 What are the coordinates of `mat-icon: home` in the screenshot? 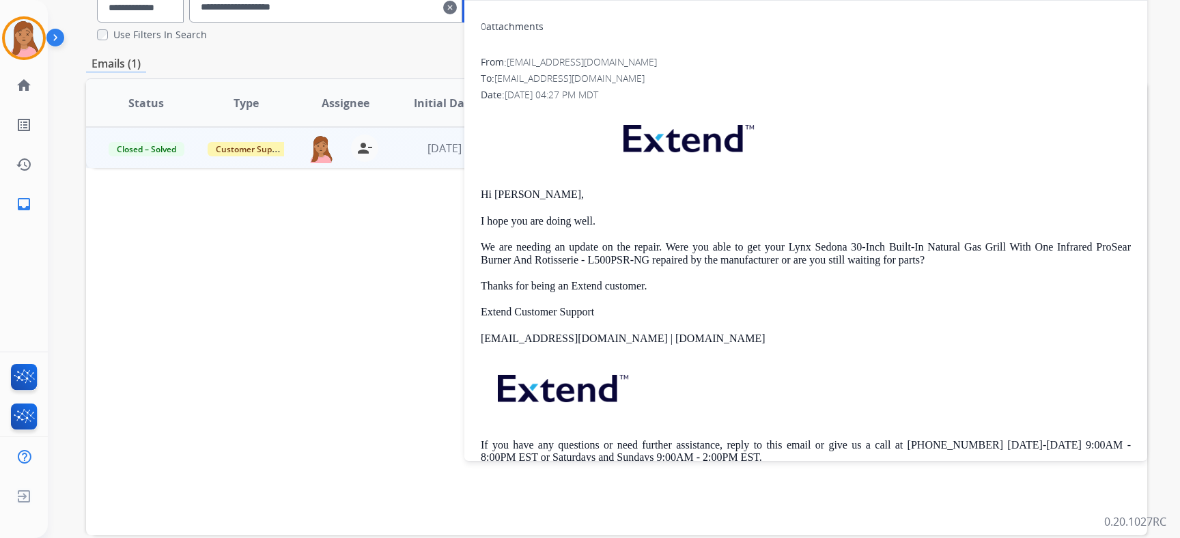 It's located at (24, 85).